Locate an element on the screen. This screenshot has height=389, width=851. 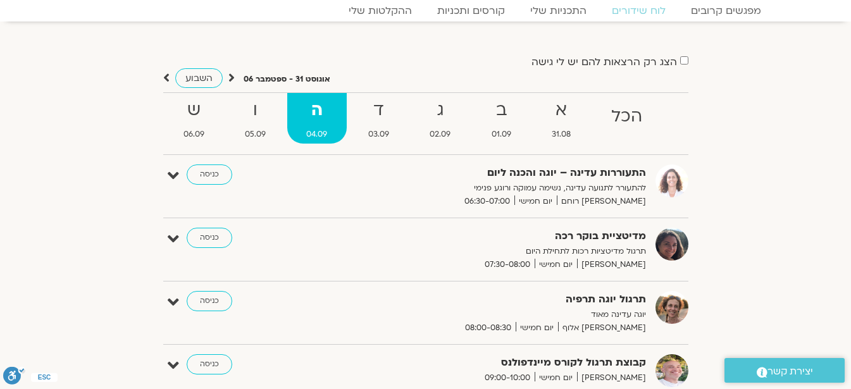
span: 05.09 is located at coordinates (255, 134).